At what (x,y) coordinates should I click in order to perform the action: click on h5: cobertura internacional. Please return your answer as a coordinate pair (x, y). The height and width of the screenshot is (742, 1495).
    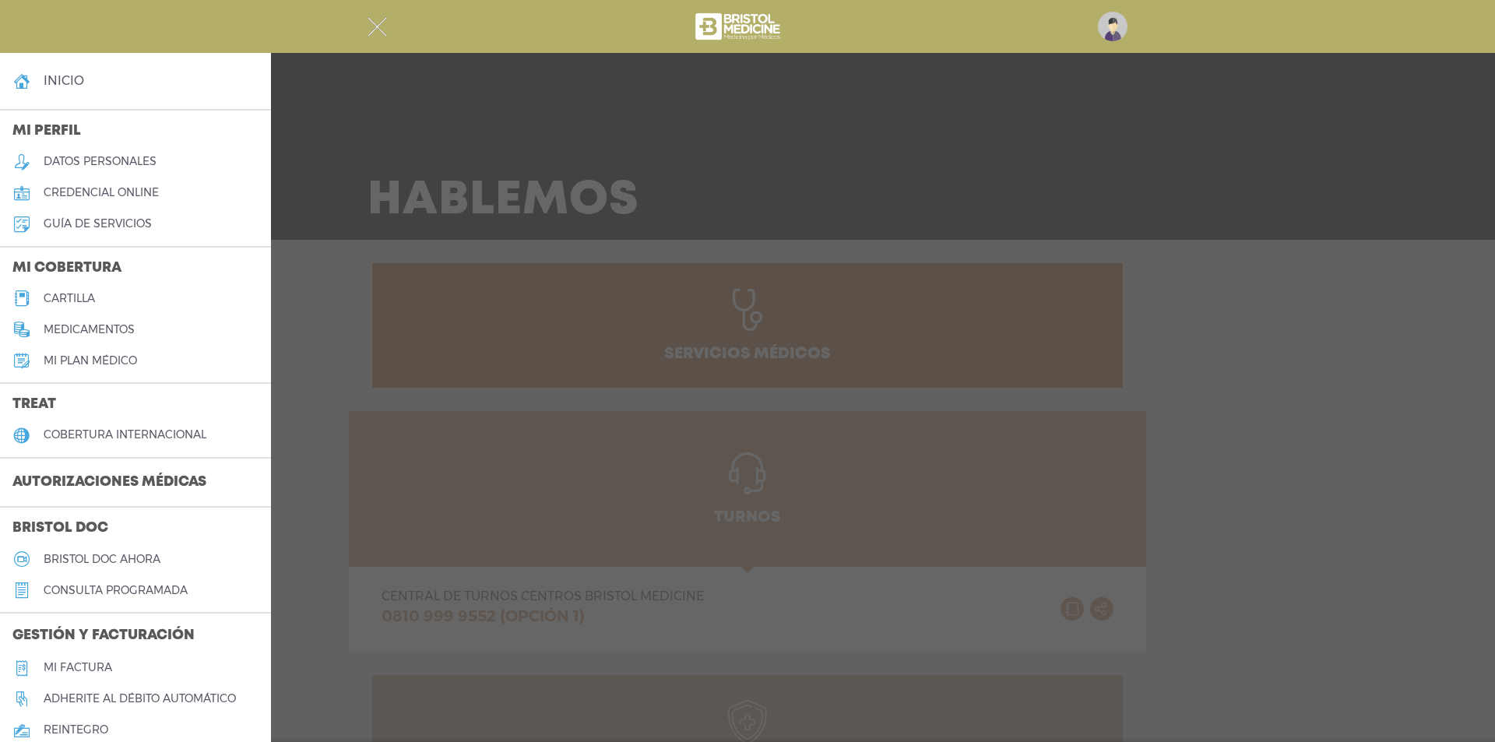
    Looking at the image, I should click on (125, 434).